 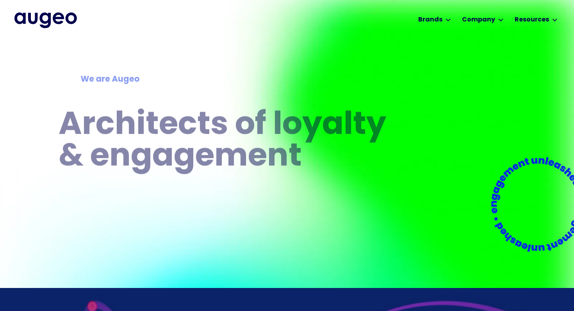 What do you see at coordinates (532, 20) in the screenshot?
I see `div: Resources` at bounding box center [532, 20].